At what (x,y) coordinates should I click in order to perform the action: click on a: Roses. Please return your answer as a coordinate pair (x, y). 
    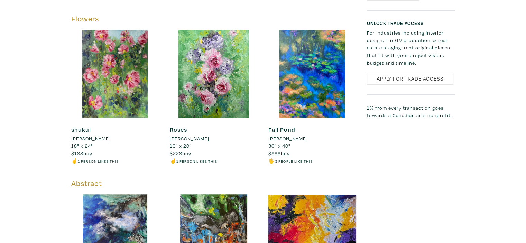
    Looking at the image, I should click on (178, 129).